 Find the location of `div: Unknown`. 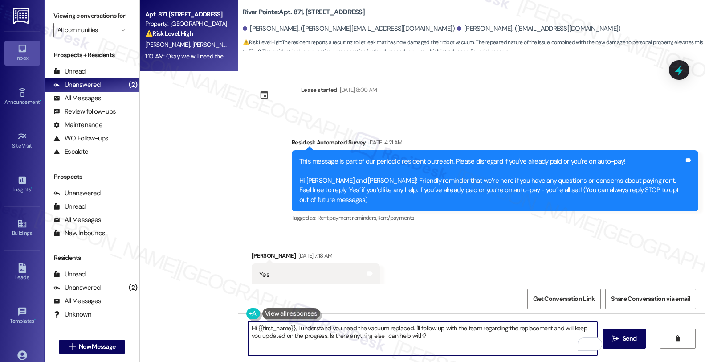

div: Unknown is located at coordinates (72, 314).